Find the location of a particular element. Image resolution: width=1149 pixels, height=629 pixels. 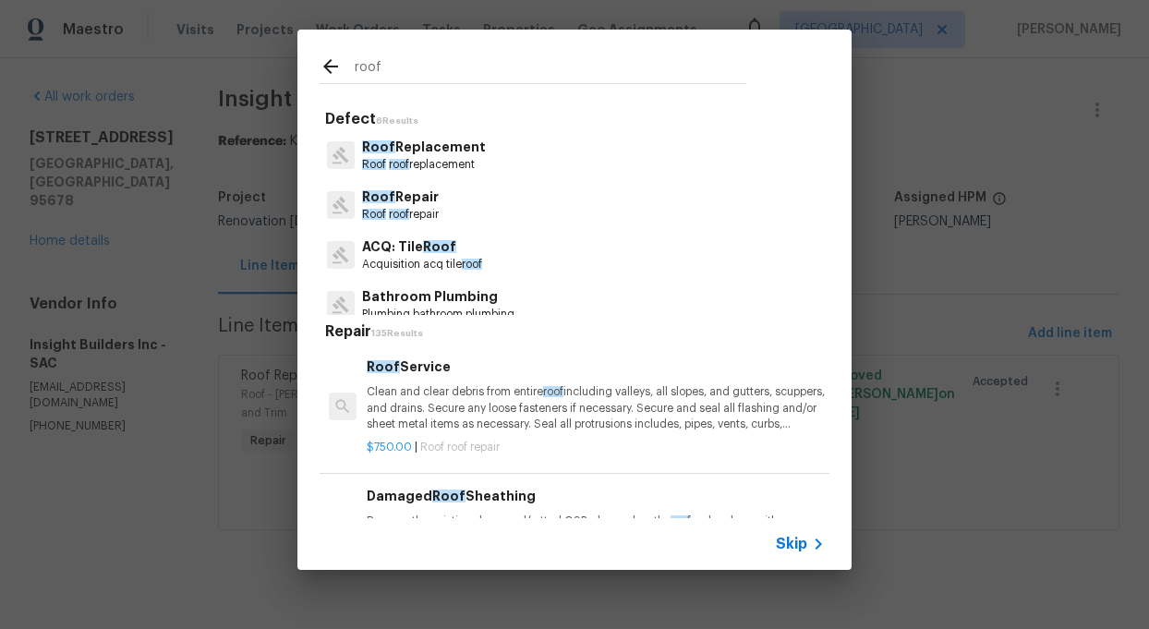

input: Search issues or repairs is located at coordinates (551, 69).